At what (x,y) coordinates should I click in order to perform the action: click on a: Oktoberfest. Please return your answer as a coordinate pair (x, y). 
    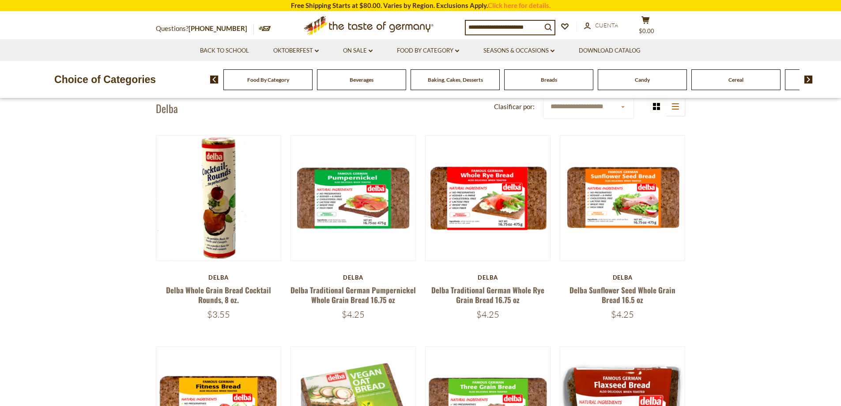
    Looking at the image, I should click on (296, 51).